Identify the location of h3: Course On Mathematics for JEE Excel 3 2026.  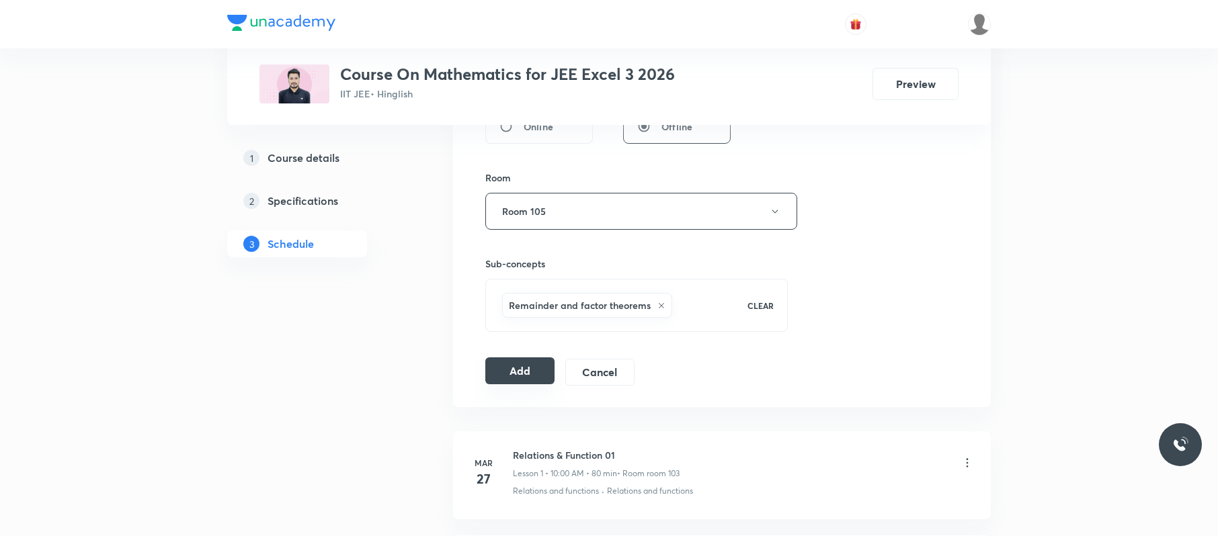
(508, 74).